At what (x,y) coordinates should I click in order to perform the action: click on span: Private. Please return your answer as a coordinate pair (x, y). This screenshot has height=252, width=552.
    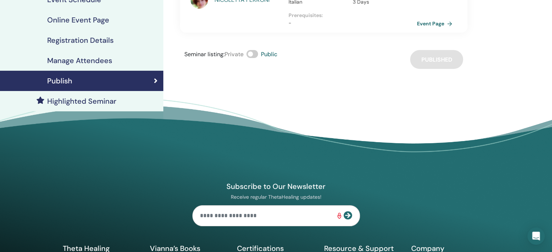
    Looking at the image, I should click on (234, 54).